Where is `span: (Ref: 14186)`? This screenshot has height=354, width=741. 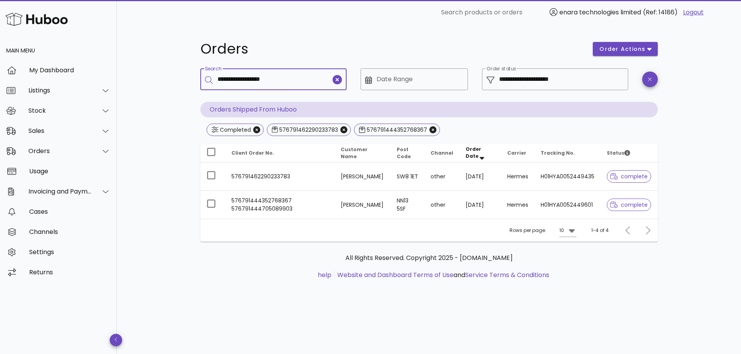
span: (Ref: 14186) is located at coordinates (660, 12).